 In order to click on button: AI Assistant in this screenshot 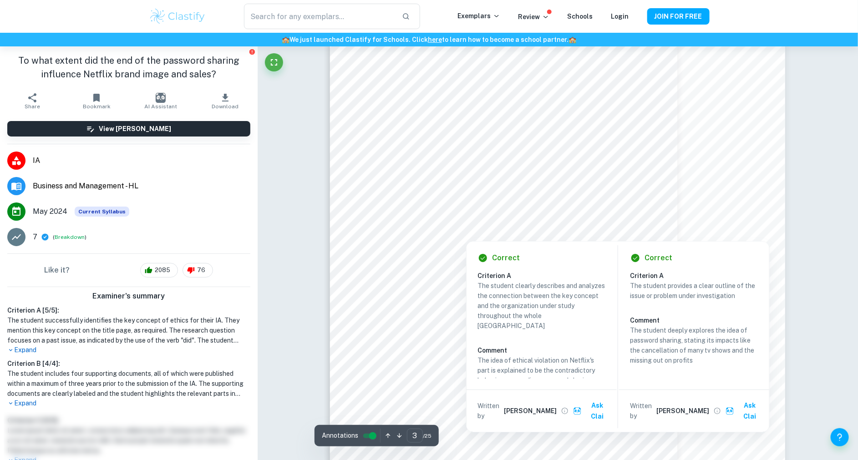, I will do `click(161, 101)`.